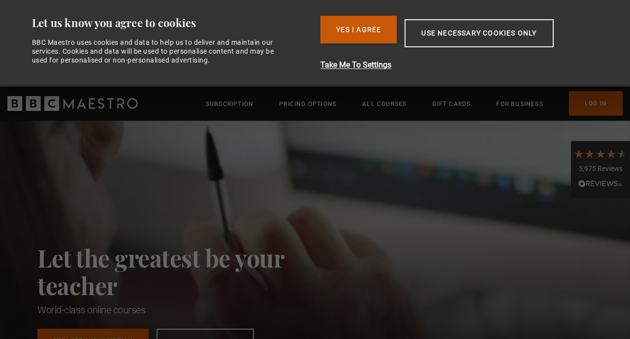 The image size is (630, 339). What do you see at coordinates (463, 65) in the screenshot?
I see `button: Take Me To Settings` at bounding box center [463, 65].